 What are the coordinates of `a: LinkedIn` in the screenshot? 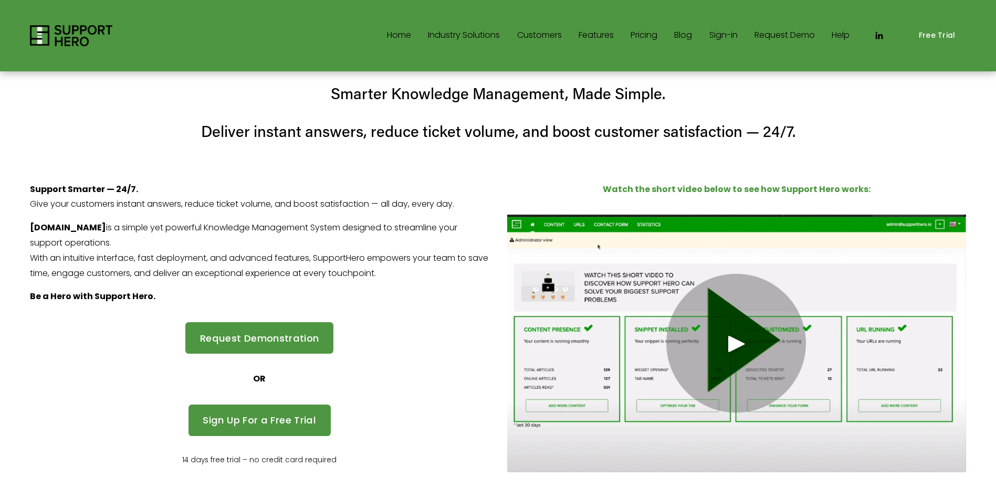 It's located at (879, 36).